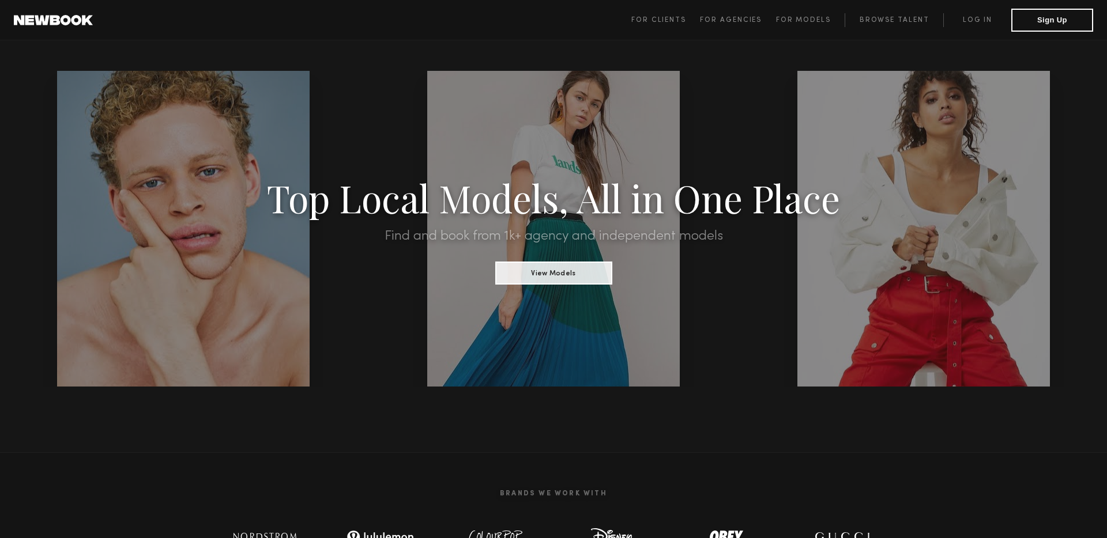  Describe the element at coordinates (553, 236) in the screenshot. I see `h2: Find and book from 1k+ agency and independent models` at that location.